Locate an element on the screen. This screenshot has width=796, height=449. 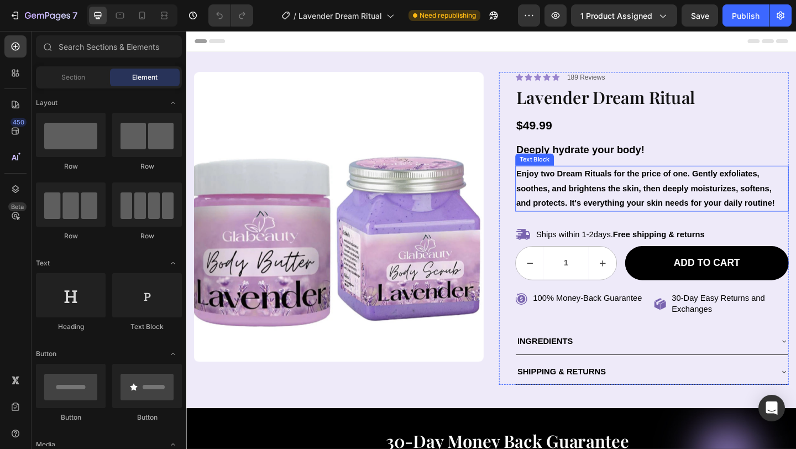
span: Save is located at coordinates (700, 15).